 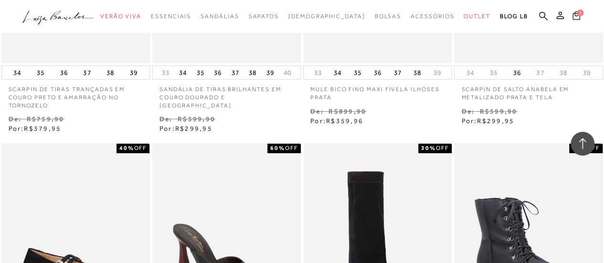 I want to click on a: BLOG LB, so click(x=513, y=16).